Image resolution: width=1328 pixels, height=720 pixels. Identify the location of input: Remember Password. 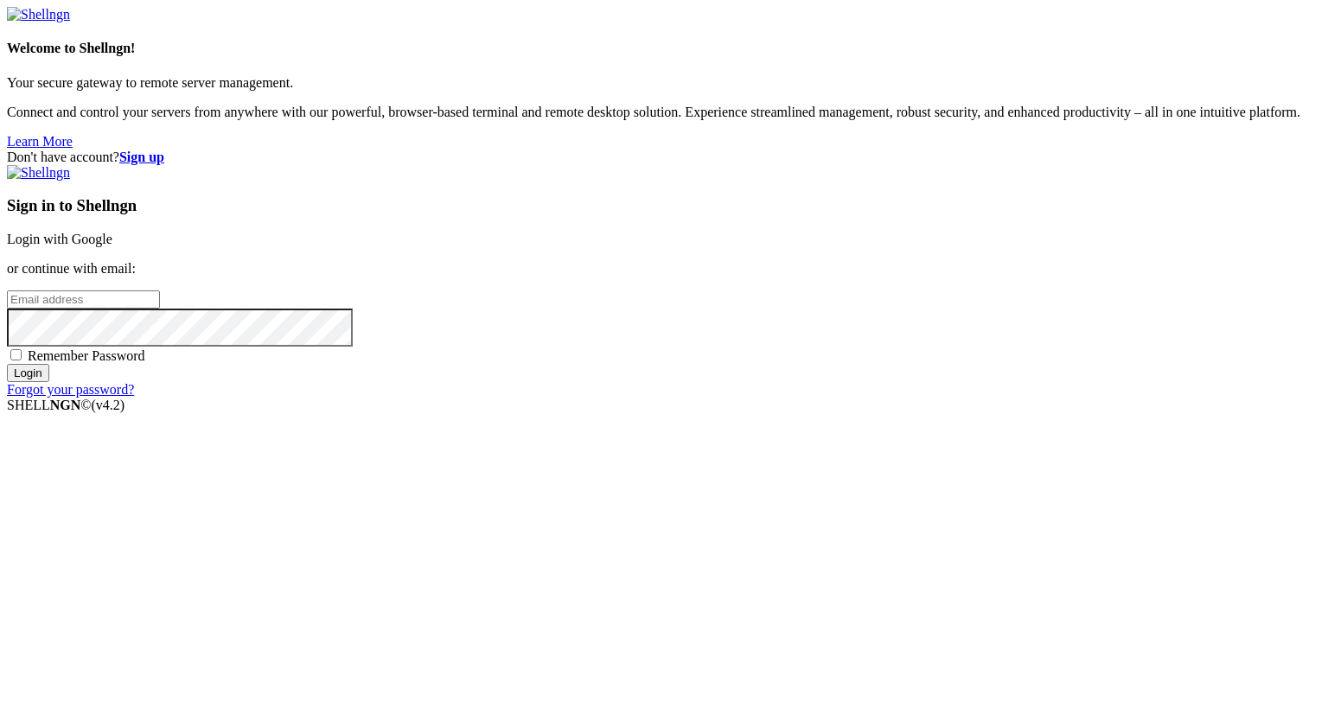
(16, 355).